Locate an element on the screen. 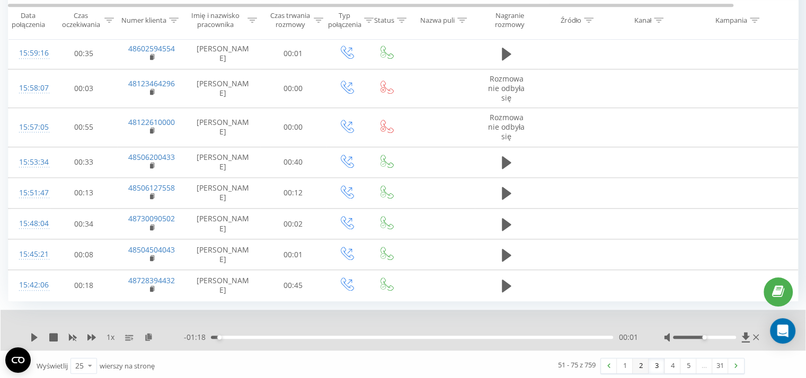 The image size is (806, 378). button: Open CMP widget is located at coordinates (18, 360).